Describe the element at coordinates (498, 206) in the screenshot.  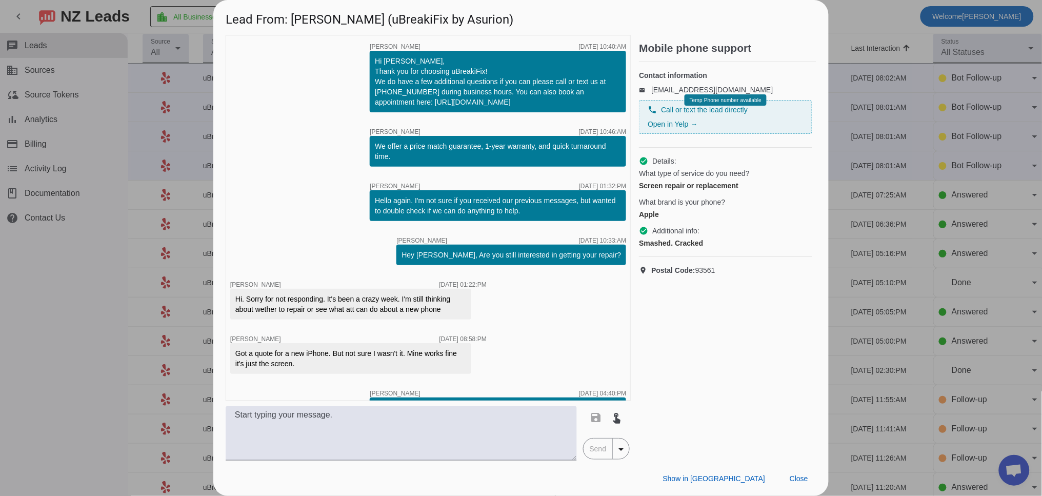
I see `div: Hello again. I'm not sure if you received our previous messages, but wanted to double check if we...` at that location.